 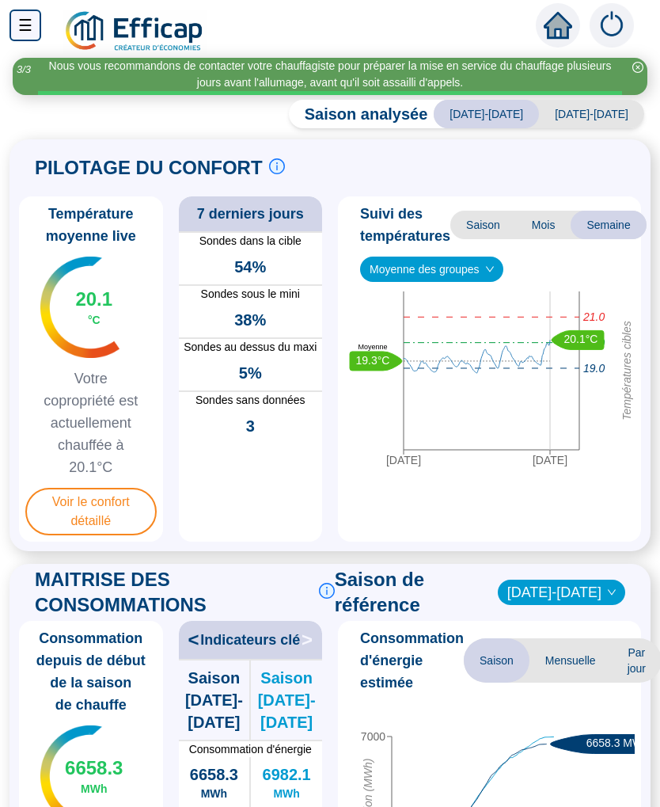 I want to click on span: 20.1, so click(x=93, y=299).